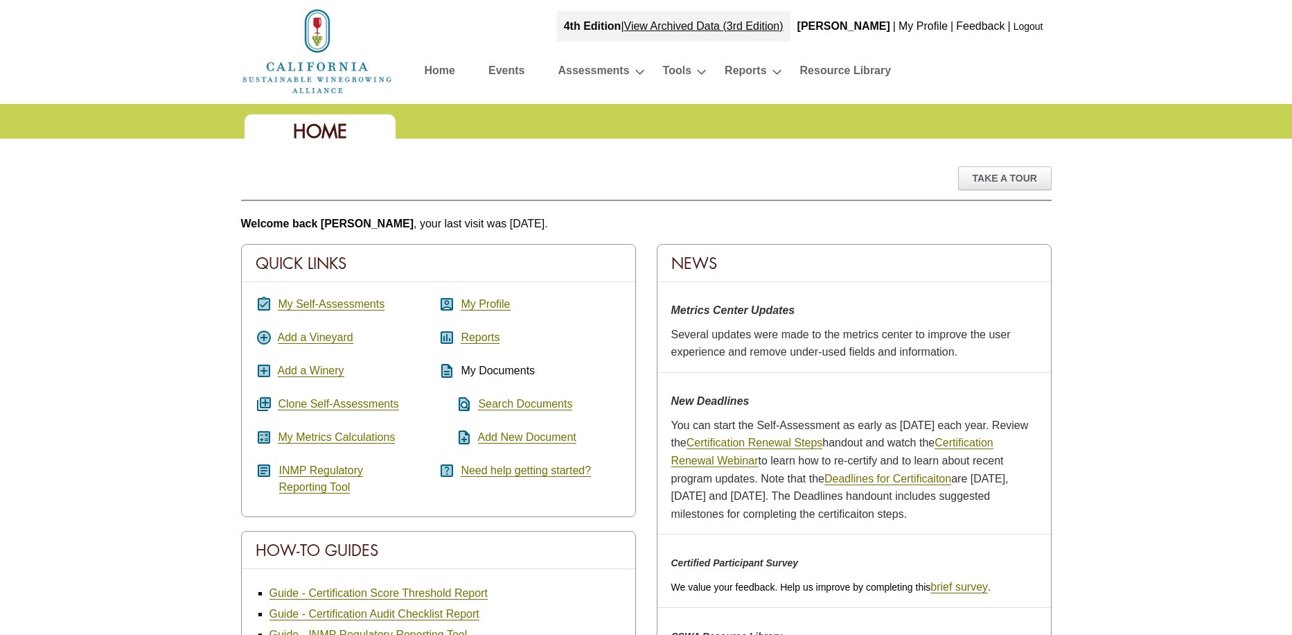  Describe the element at coordinates (336, 437) in the screenshot. I see `a: My Metrics Calculations` at that location.